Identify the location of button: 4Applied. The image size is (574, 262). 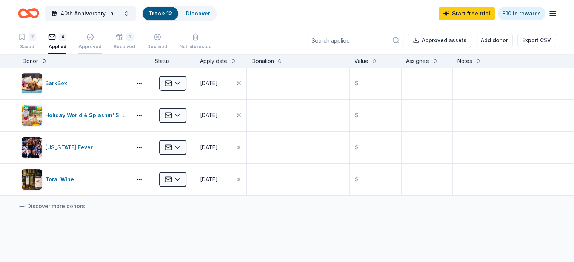
(57, 42).